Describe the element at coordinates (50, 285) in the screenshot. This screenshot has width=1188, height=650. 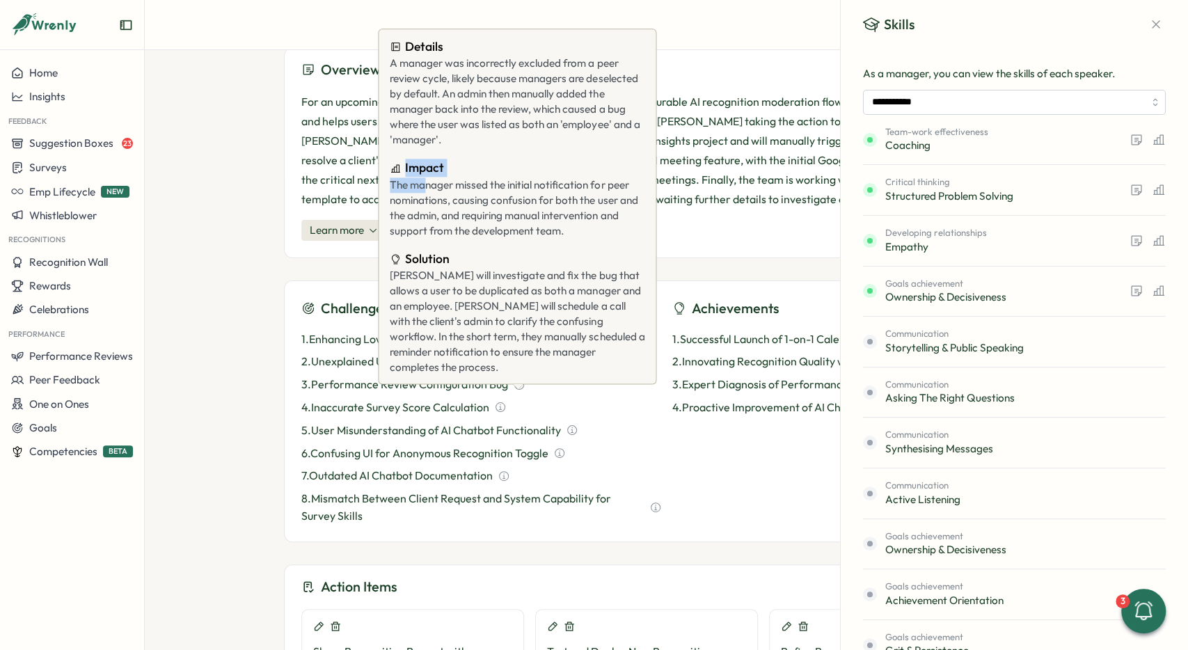
I see `span: Rewards` at that location.